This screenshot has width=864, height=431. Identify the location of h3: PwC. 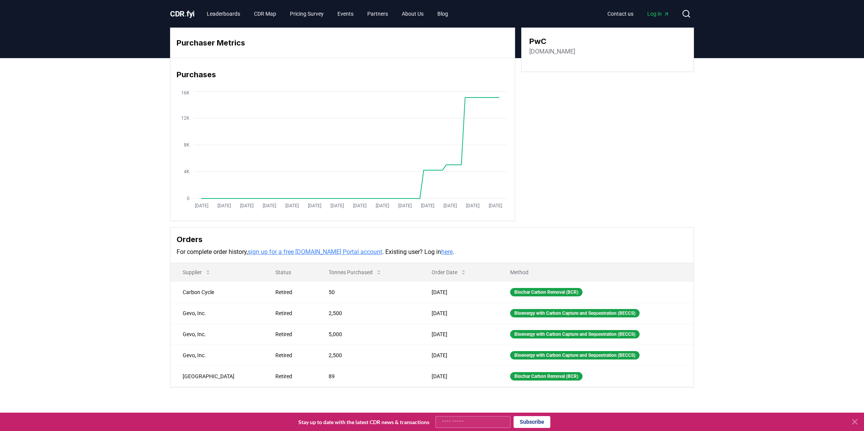
(552, 41).